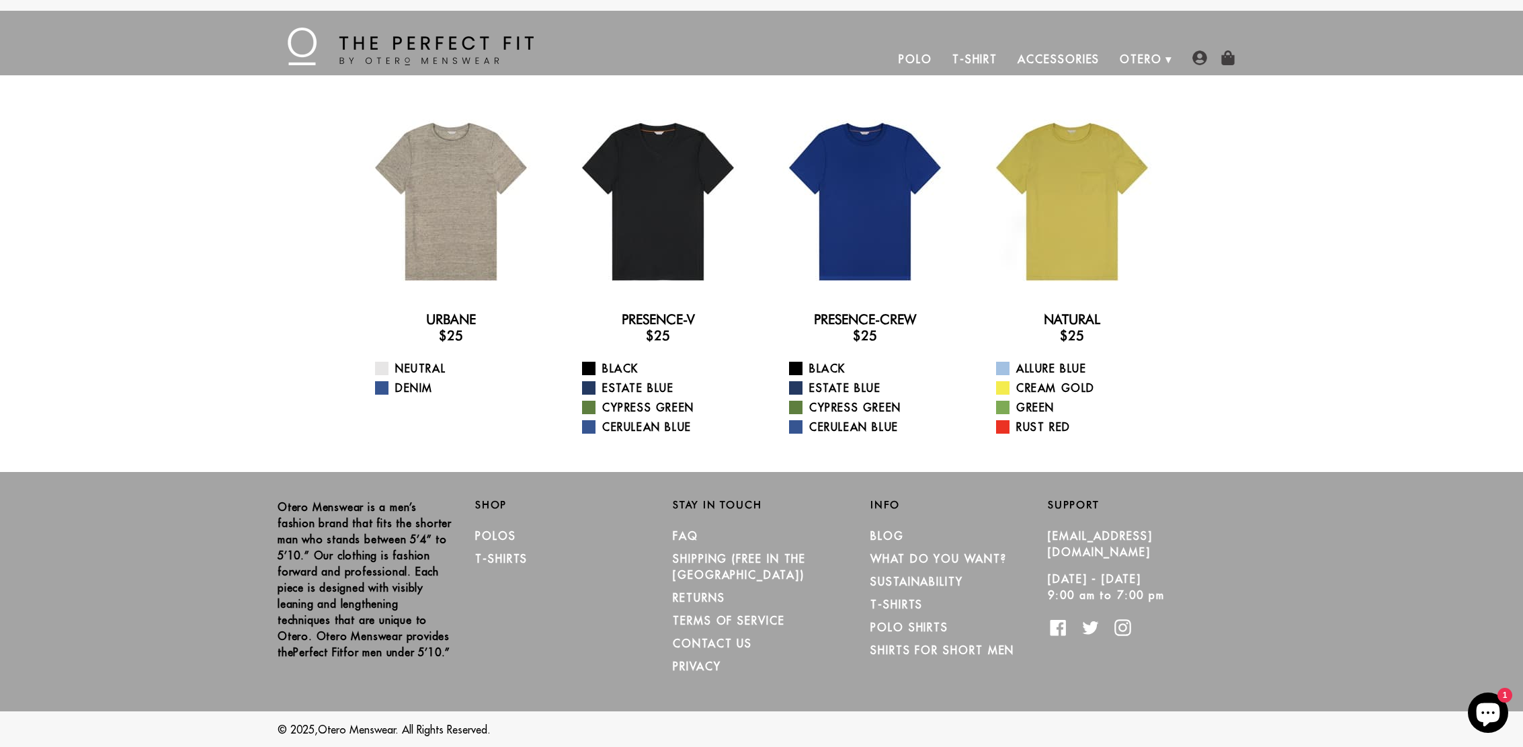 This screenshot has width=1523, height=747. Describe the element at coordinates (366, 579) in the screenshot. I see `p: Otero Menswear is a men’s fashion brand that fits the shorter man who stands between 5’4” to 5’10...` at that location.